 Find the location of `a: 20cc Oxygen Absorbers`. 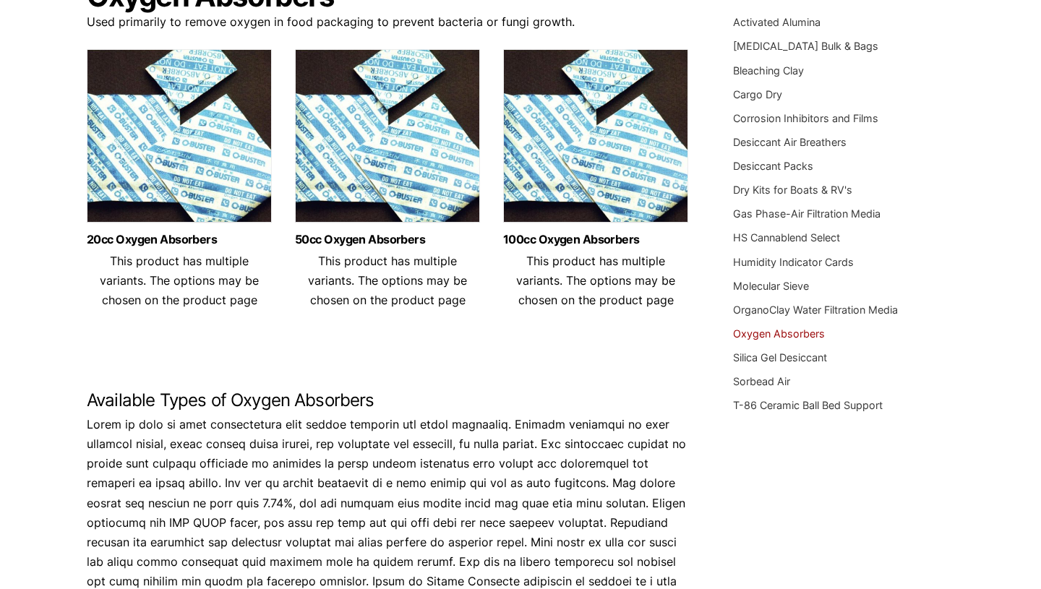

a: 20cc Oxygen Absorbers is located at coordinates (179, 239).